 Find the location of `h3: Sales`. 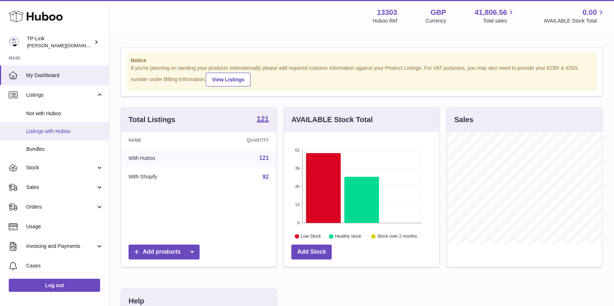

h3: Sales is located at coordinates (464, 120).